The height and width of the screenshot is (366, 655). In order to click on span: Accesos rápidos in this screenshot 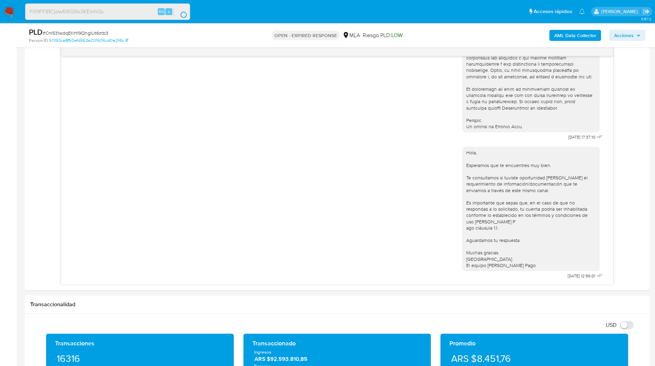, I will do `click(553, 11)`.